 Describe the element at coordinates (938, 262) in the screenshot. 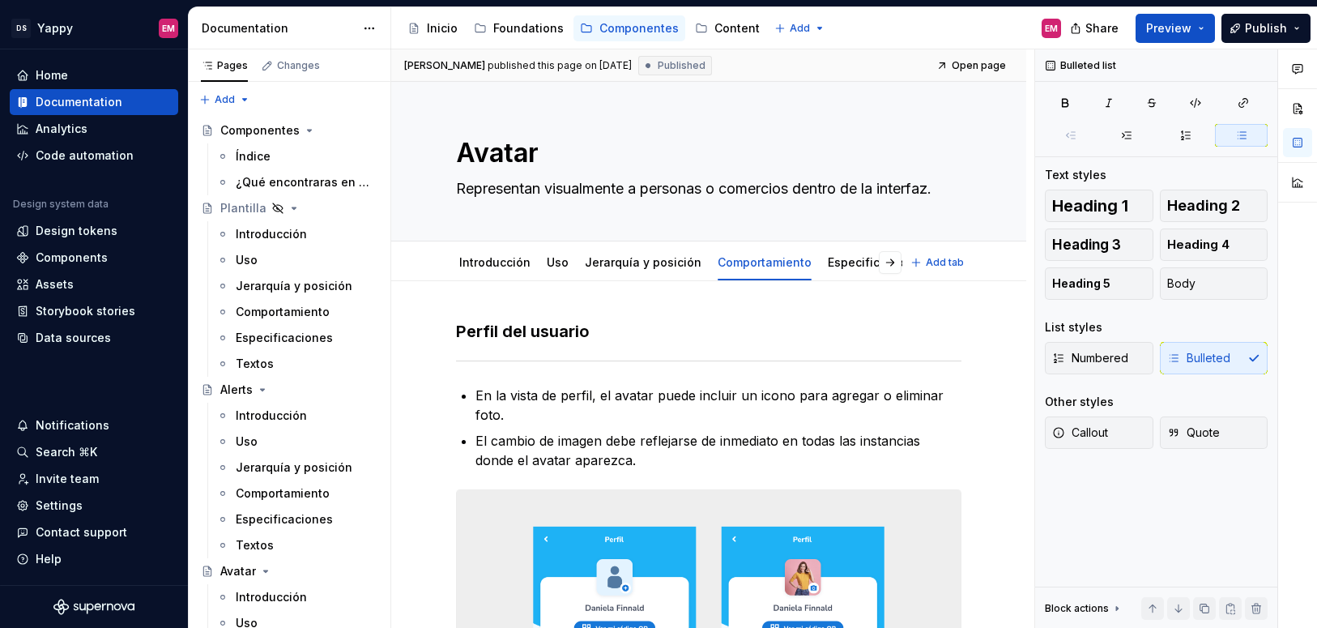

I see `button: Add tab` at that location.